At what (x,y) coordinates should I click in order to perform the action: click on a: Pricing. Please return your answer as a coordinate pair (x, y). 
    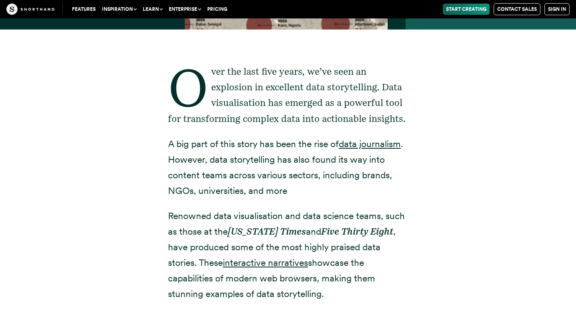
    Looking at the image, I should click on (217, 9).